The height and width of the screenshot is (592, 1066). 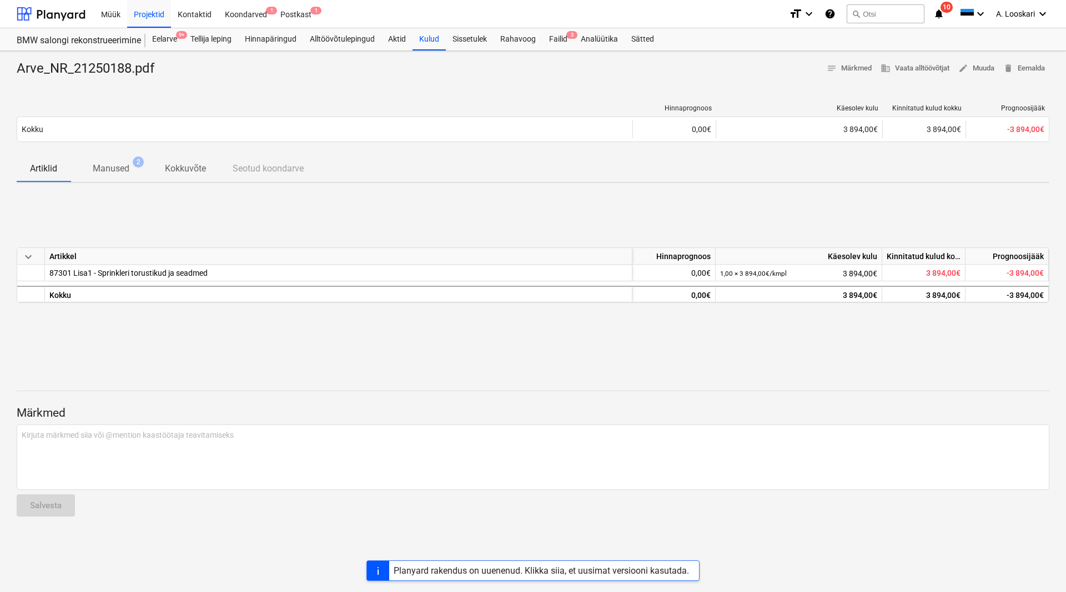 What do you see at coordinates (28, 257) in the screenshot?
I see `span: keyboard_arrow_down` at bounding box center [28, 257].